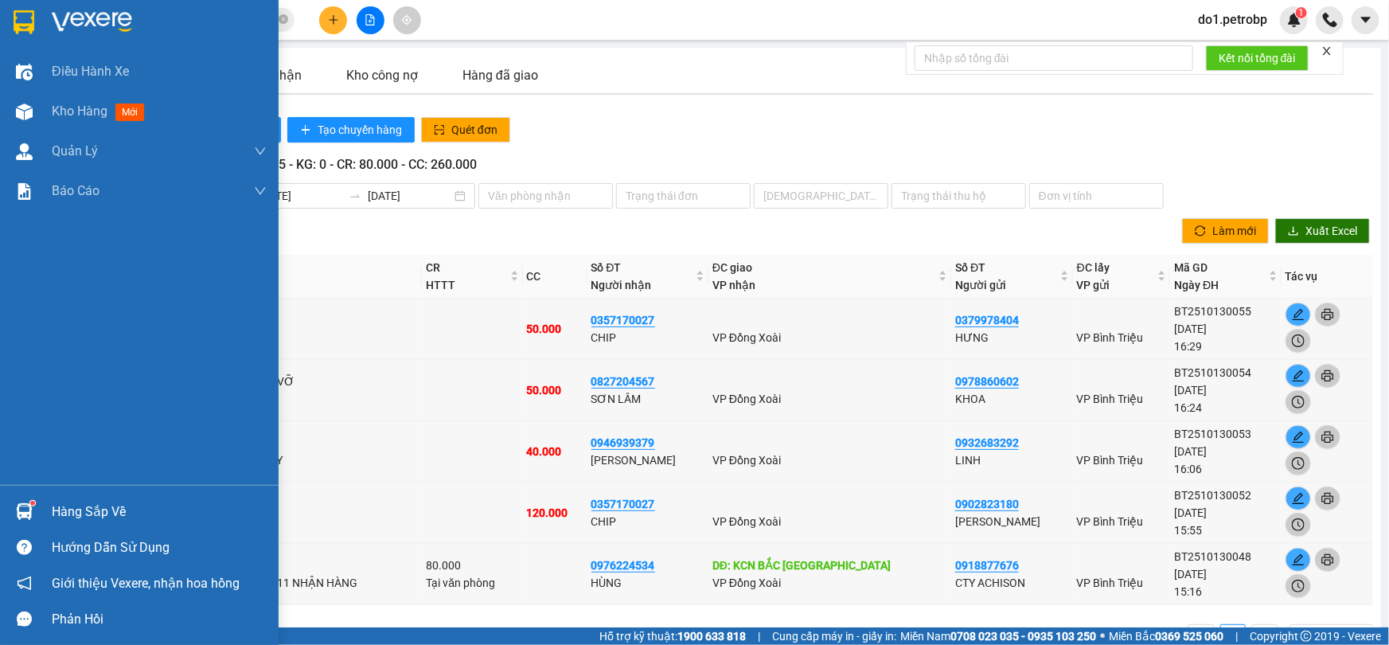  Describe the element at coordinates (355, 196) in the screenshot. I see `span: to` at that location.